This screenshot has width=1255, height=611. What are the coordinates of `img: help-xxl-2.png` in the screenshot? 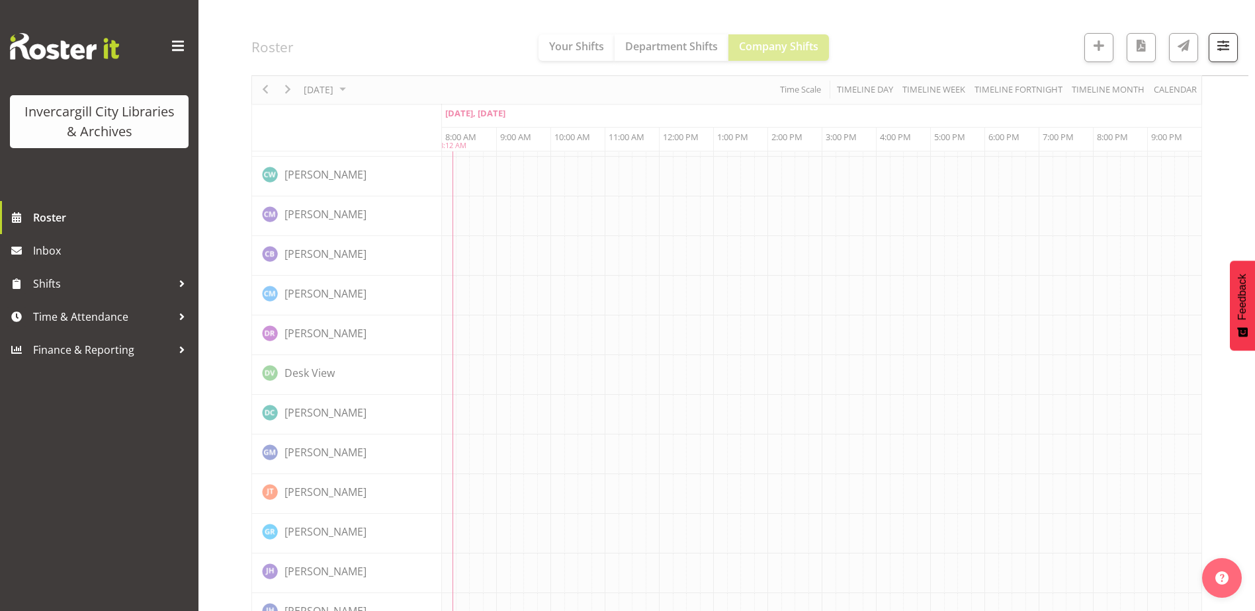 It's located at (1222, 578).